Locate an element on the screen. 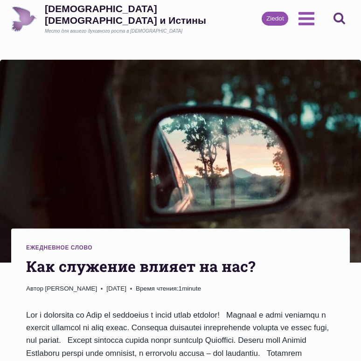 The image size is (361, 361). button: Открыть меню is located at coordinates (306, 18).